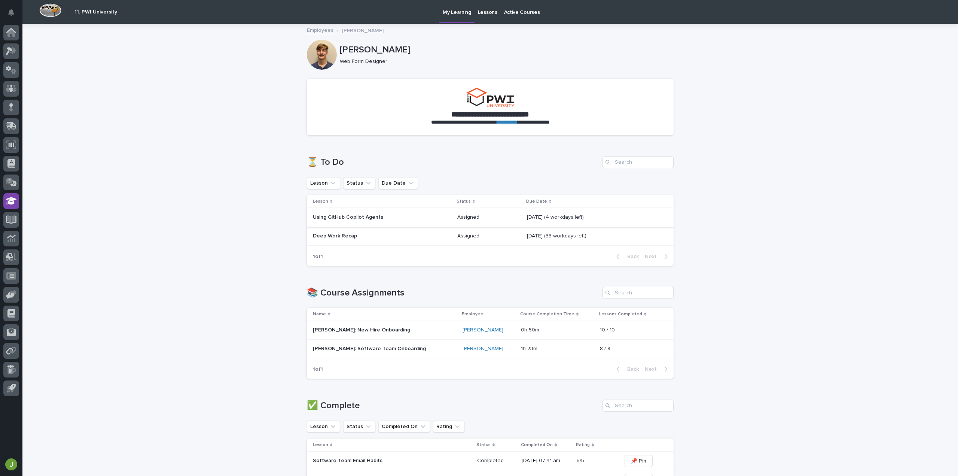  Describe the element at coordinates (473, 314) in the screenshot. I see `p: Employee` at that location.